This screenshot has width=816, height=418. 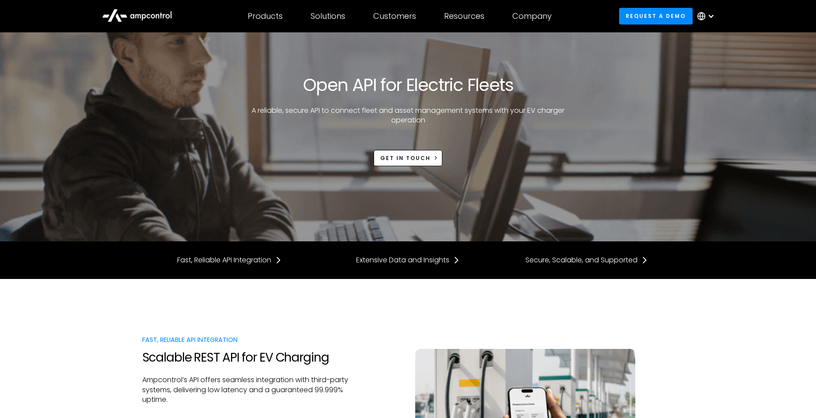 What do you see at coordinates (246, 390) in the screenshot?
I see `p: Ampcontrol’s API offers seamless integration with third-party systems, delivering low latency and...` at bounding box center [246, 390].